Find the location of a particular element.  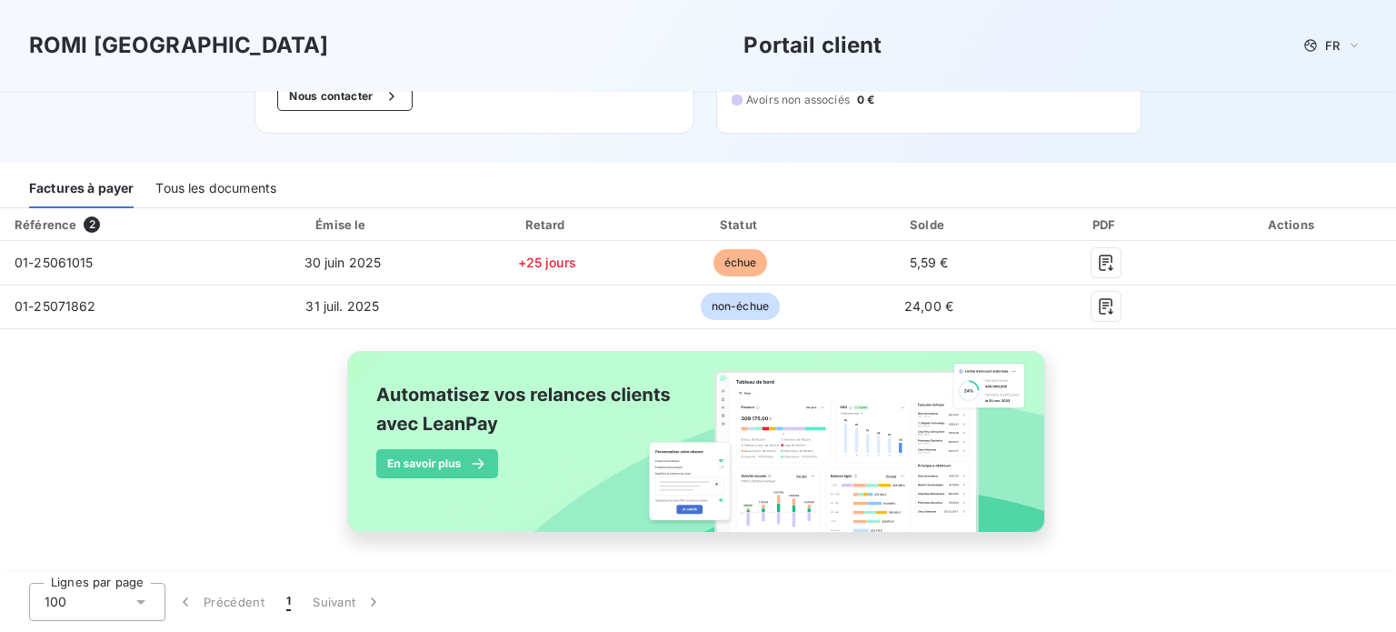

div: Tous les documents is located at coordinates (215, 189).